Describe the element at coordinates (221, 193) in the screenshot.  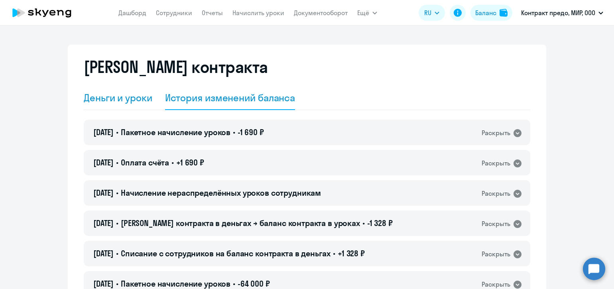
I see `span: Начисление нераспределённых уроков сотрудникам` at that location.